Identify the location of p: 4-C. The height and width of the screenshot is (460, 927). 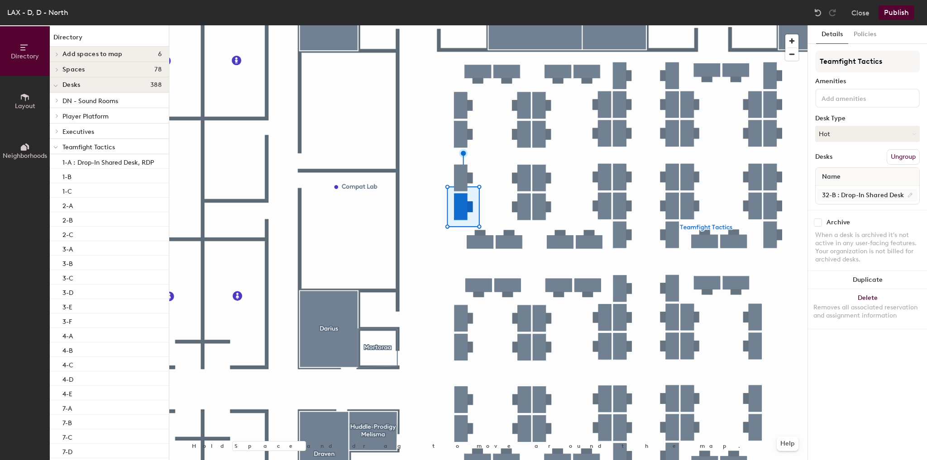
(68, 364).